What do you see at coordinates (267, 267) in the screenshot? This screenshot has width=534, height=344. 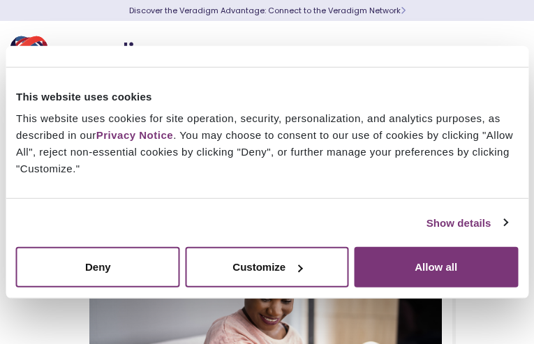 I see `button: Customize` at bounding box center [267, 267].